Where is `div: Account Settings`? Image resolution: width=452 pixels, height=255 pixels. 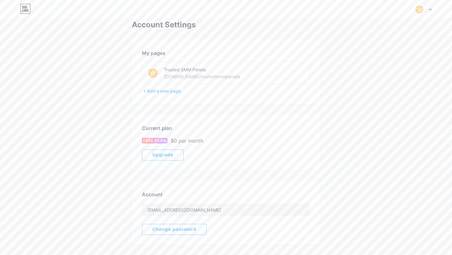 div: Account Settings is located at coordinates (226, 25).